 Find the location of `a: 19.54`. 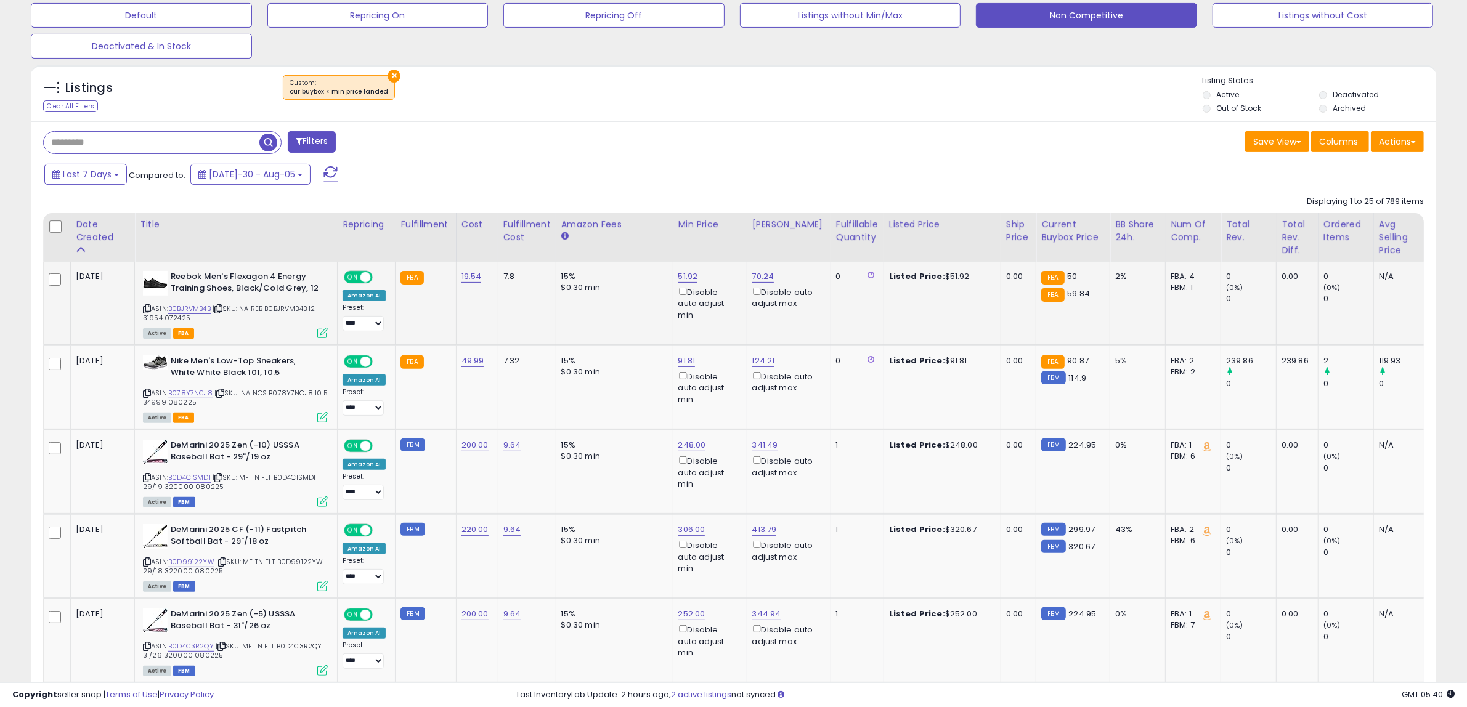

a: 19.54 is located at coordinates (471, 277).